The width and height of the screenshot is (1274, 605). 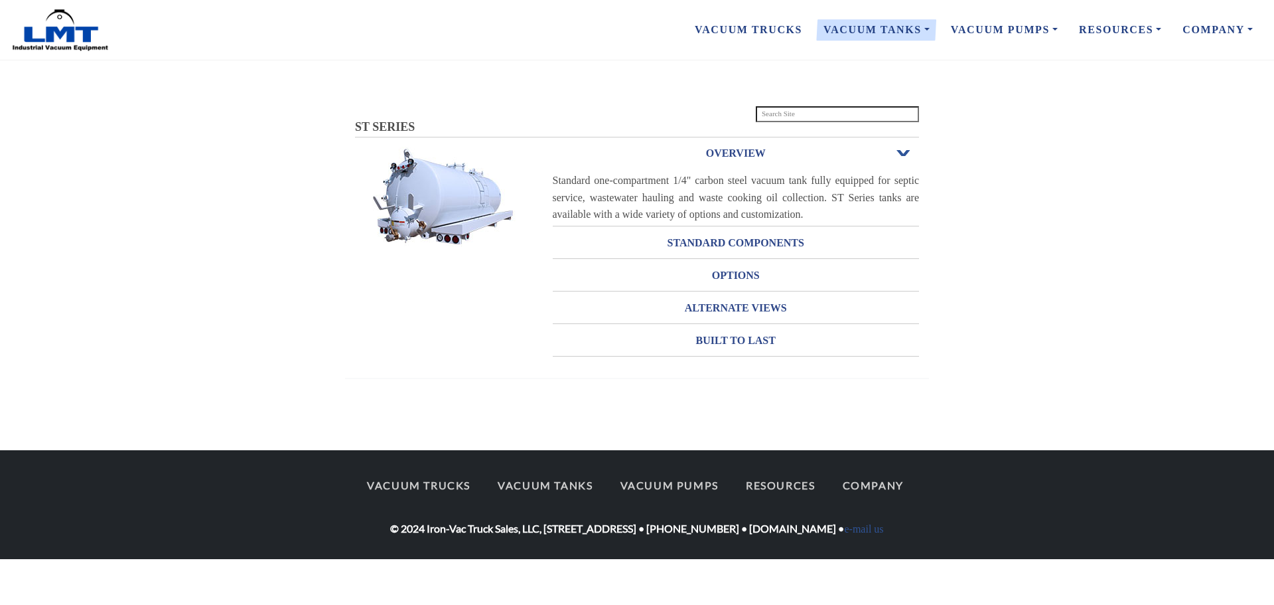 What do you see at coordinates (736, 341) in the screenshot?
I see `h3: BUILT TO LAST` at bounding box center [736, 341].